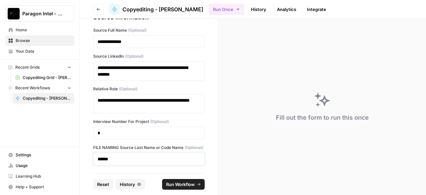 Image resolution: width=426 pixels, height=195 pixels. Describe the element at coordinates (43, 165) in the screenshot. I see `span: Usage` at that location.